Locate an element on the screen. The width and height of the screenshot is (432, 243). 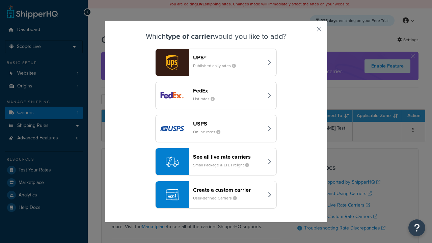
img: icon-carrier-custom-c93b8a24.svg is located at coordinates (172, 195).